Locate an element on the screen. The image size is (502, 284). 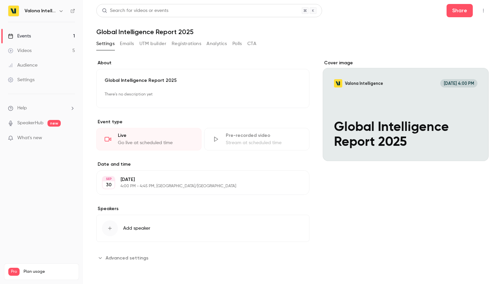
h6: Valona Intelligence is located at coordinates (40, 11).